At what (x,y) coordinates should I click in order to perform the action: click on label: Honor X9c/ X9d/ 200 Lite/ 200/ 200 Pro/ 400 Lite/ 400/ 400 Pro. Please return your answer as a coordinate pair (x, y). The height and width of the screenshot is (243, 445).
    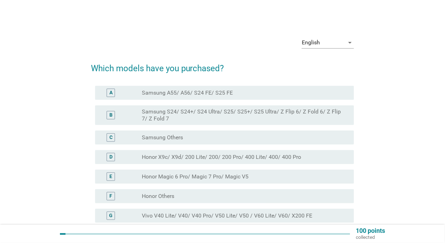
    Looking at the image, I should click on (221, 157).